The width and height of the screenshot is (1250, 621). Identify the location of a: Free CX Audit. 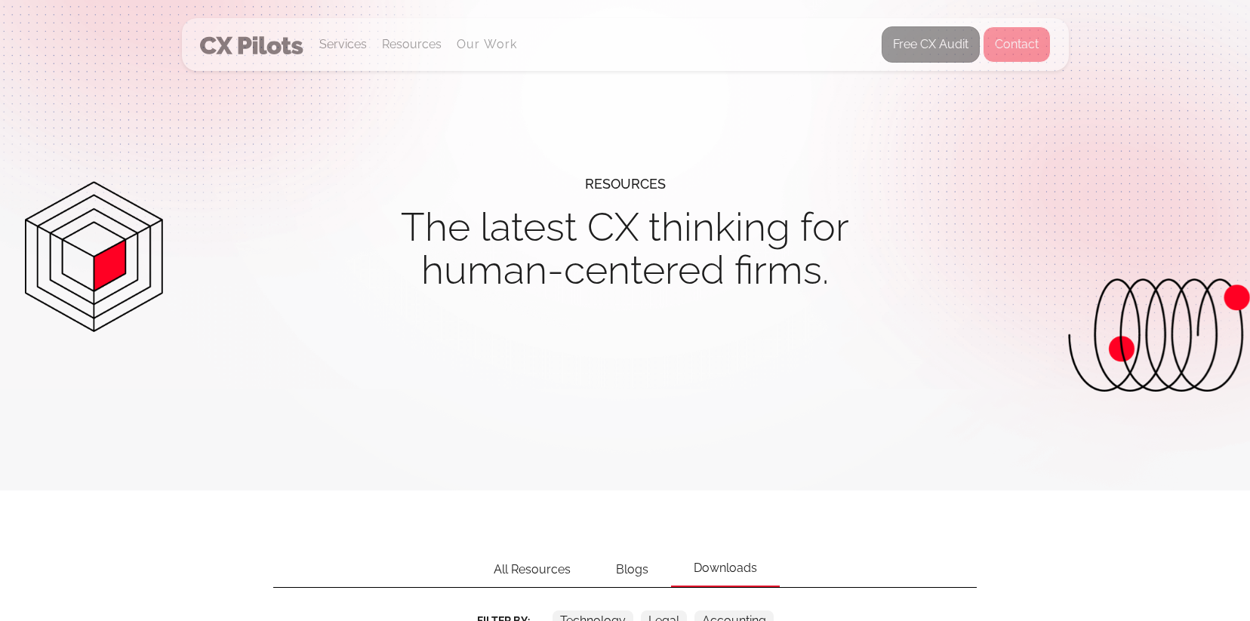
(931, 45).